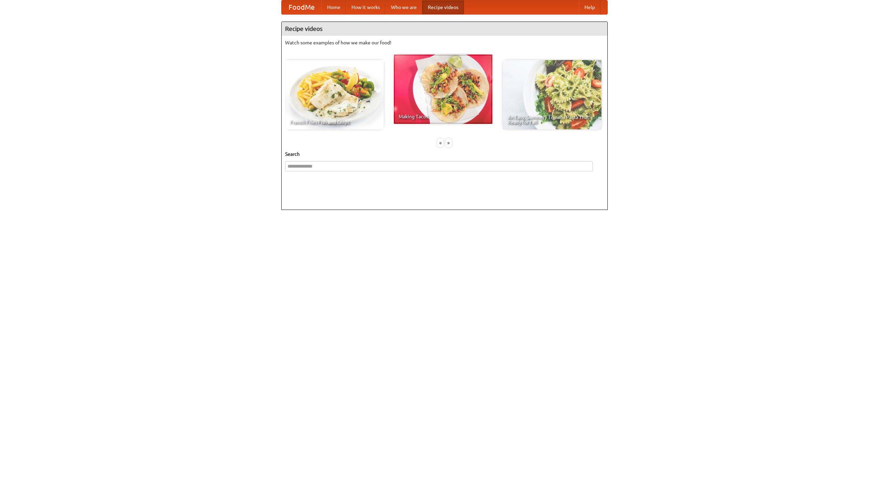 This screenshot has width=889, height=491. What do you see at coordinates (334, 122) in the screenshot?
I see `span: French Fries Fish and Chips` at bounding box center [334, 122].